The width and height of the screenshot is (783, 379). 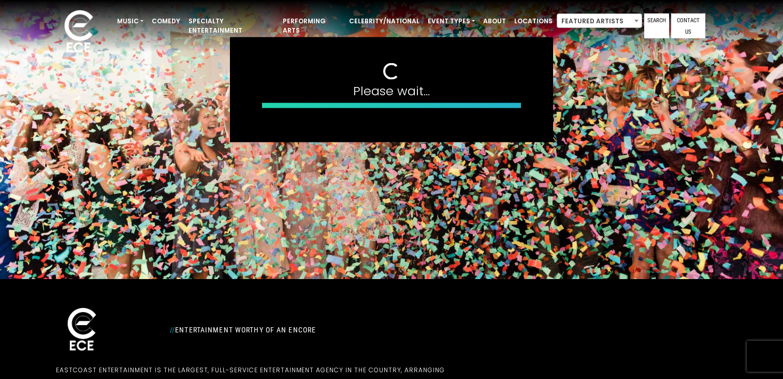 What do you see at coordinates (384, 21) in the screenshot?
I see `a: Celebrity/National` at bounding box center [384, 21].